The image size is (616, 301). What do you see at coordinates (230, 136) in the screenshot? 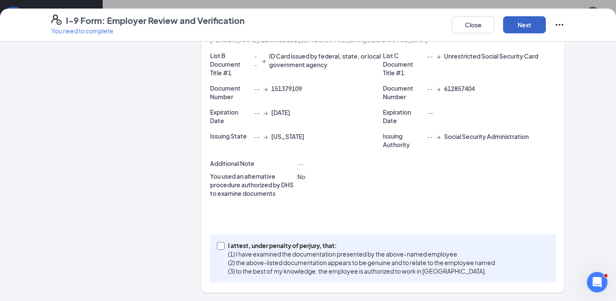
I see `p: Issuing State` at bounding box center [230, 136].